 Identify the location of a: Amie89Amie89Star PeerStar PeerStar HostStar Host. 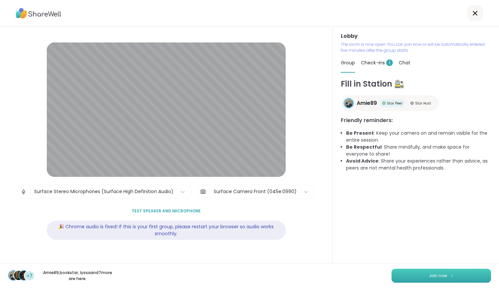
(390, 103).